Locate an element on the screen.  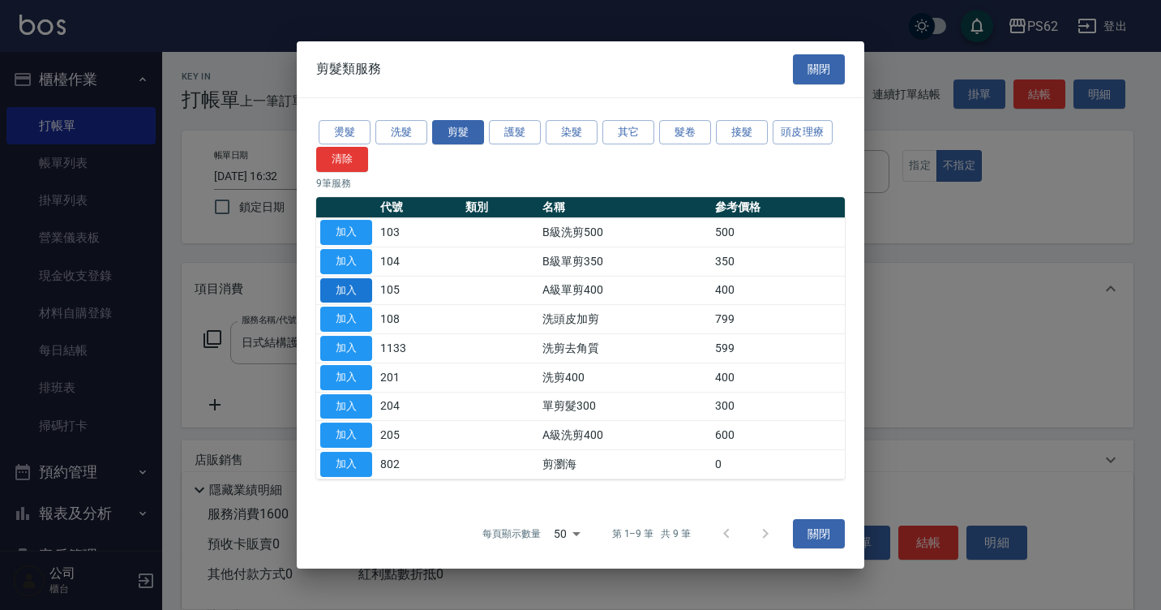
button: 護髮 is located at coordinates (515, 132).